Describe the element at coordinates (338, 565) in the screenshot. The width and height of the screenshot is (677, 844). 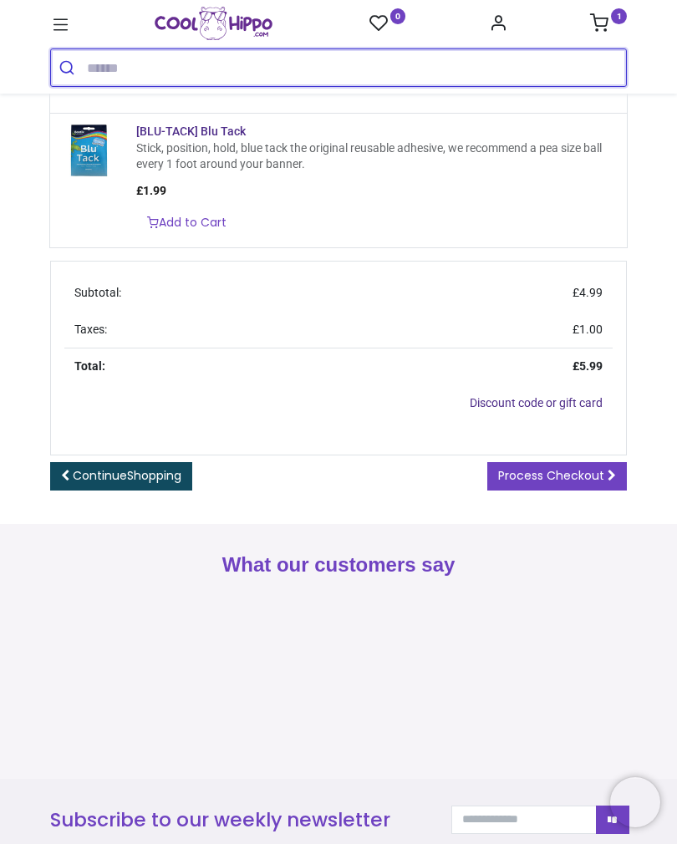
I see `h2: What our customers say` at that location.